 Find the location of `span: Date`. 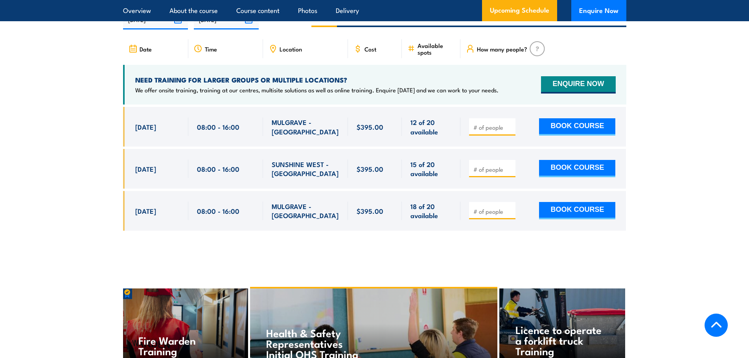

span: Date is located at coordinates (146, 49).